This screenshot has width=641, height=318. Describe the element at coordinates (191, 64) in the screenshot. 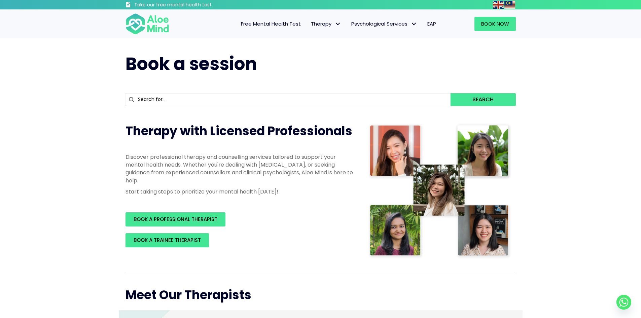

I see `span: Book a session` at that location.